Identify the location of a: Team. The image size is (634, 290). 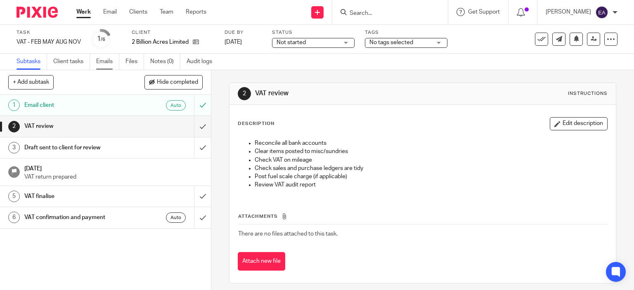
(166, 12).